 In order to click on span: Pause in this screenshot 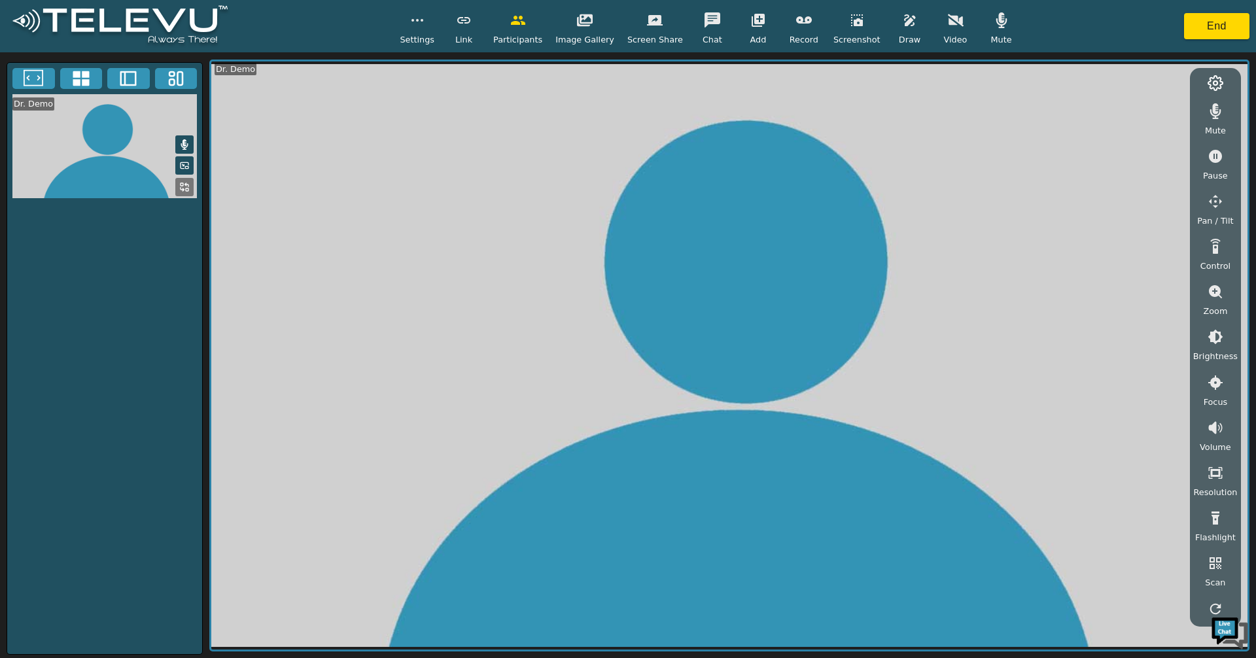, I will do `click(1215, 175)`.